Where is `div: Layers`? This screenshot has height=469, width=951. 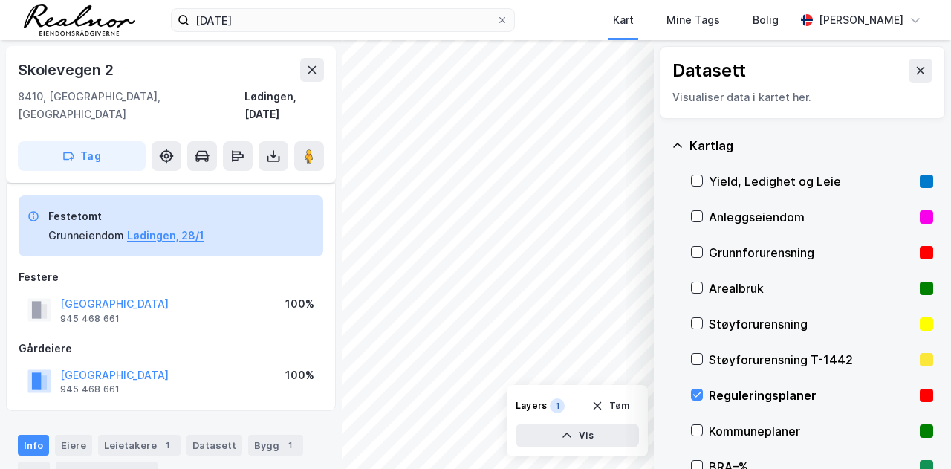
div: Layers is located at coordinates (531, 406).